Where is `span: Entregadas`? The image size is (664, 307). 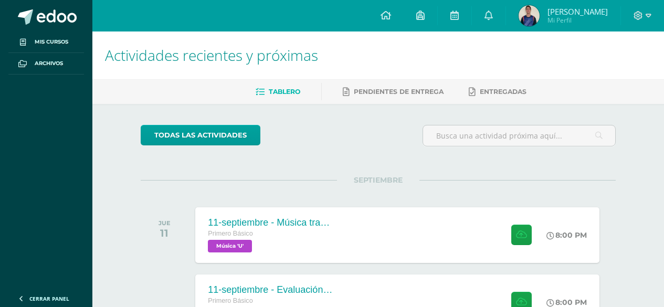
span: Entregadas is located at coordinates (503, 91).